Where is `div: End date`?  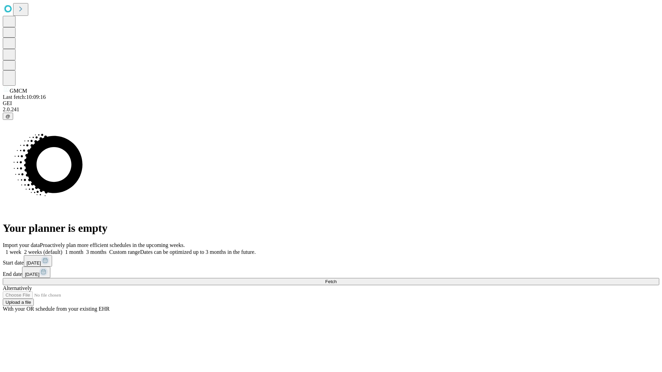
div: End date is located at coordinates (331, 272).